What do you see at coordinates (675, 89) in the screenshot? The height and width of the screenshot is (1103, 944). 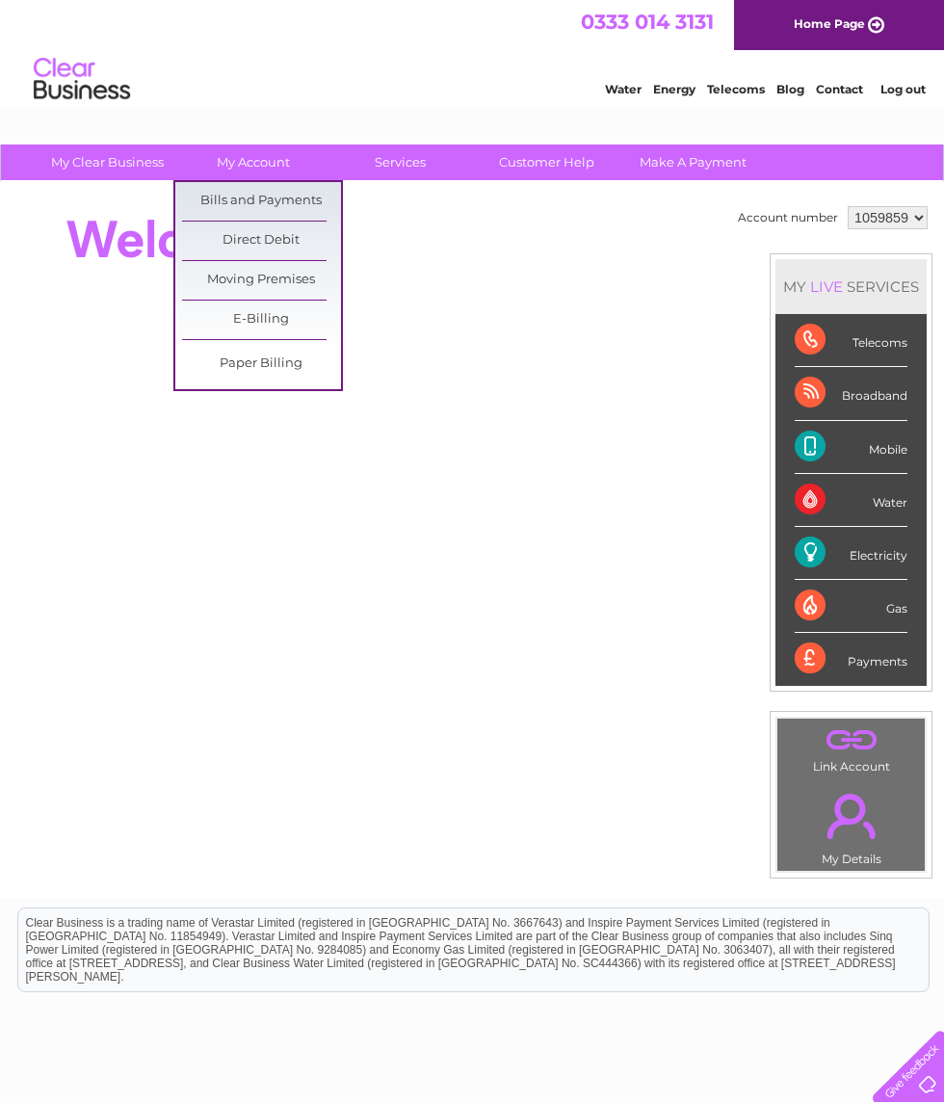 I see `a: Energy` at bounding box center [675, 89].